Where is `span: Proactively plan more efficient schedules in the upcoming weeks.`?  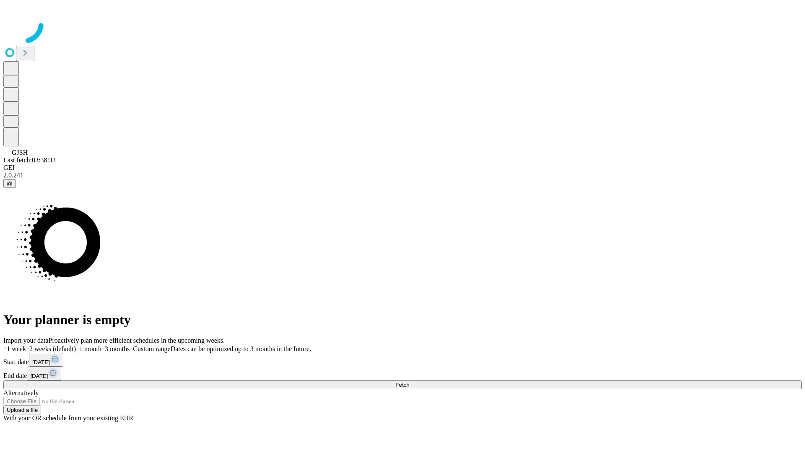 span: Proactively plan more efficient schedules in the upcoming weeks. is located at coordinates (137, 340).